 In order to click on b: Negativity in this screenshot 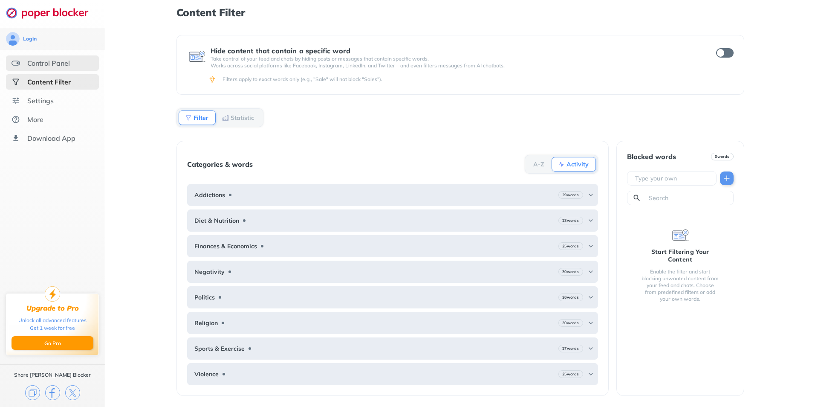, I will do `click(209, 272)`.